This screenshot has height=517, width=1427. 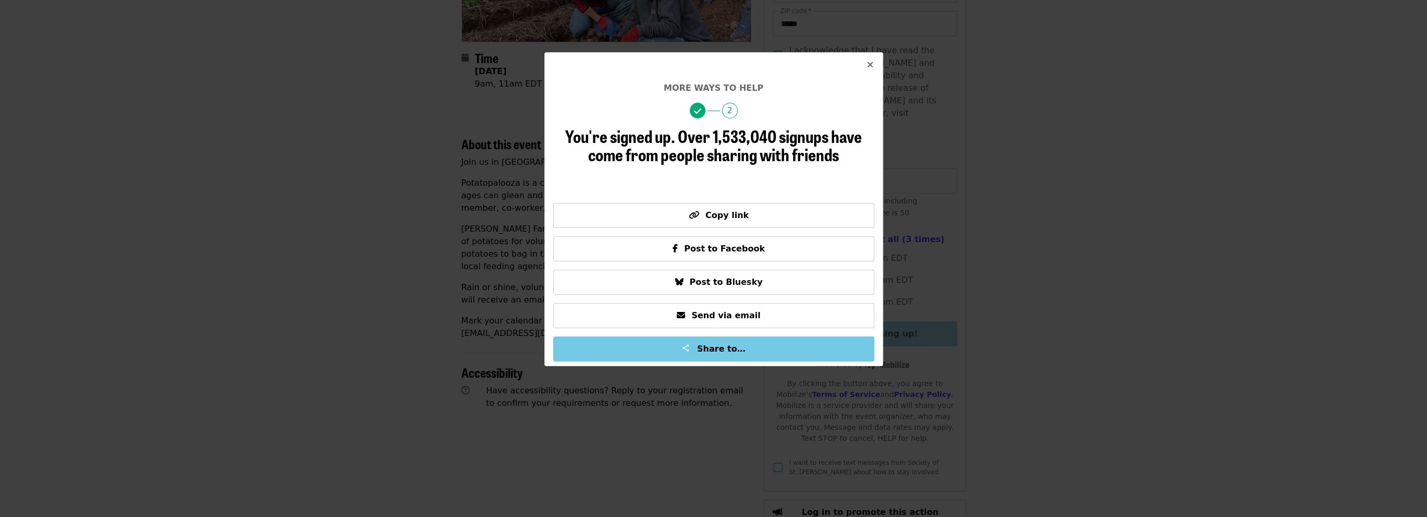 I want to click on span: 2, so click(x=730, y=111).